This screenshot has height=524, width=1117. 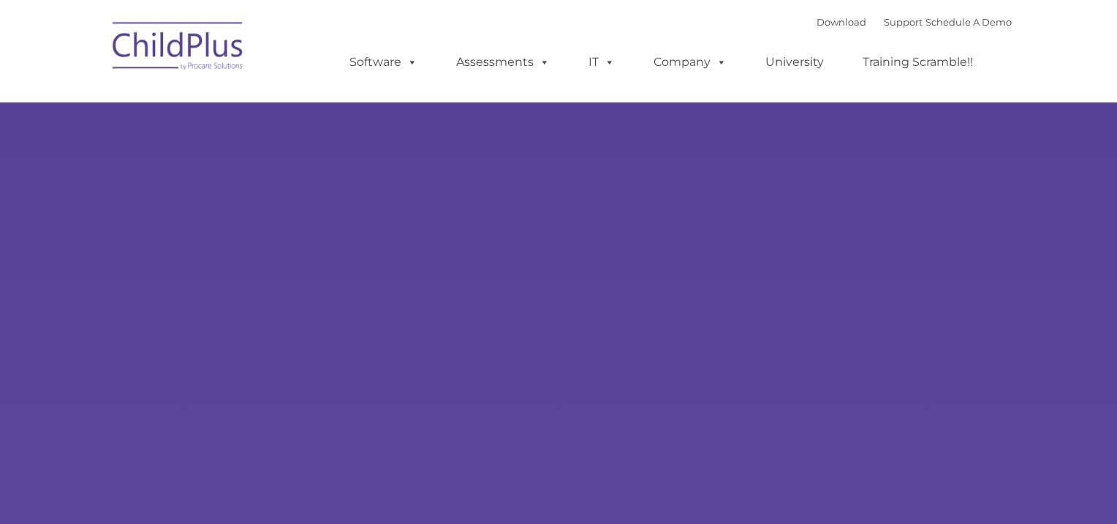 What do you see at coordinates (383, 62) in the screenshot?
I see `a: Software` at bounding box center [383, 62].